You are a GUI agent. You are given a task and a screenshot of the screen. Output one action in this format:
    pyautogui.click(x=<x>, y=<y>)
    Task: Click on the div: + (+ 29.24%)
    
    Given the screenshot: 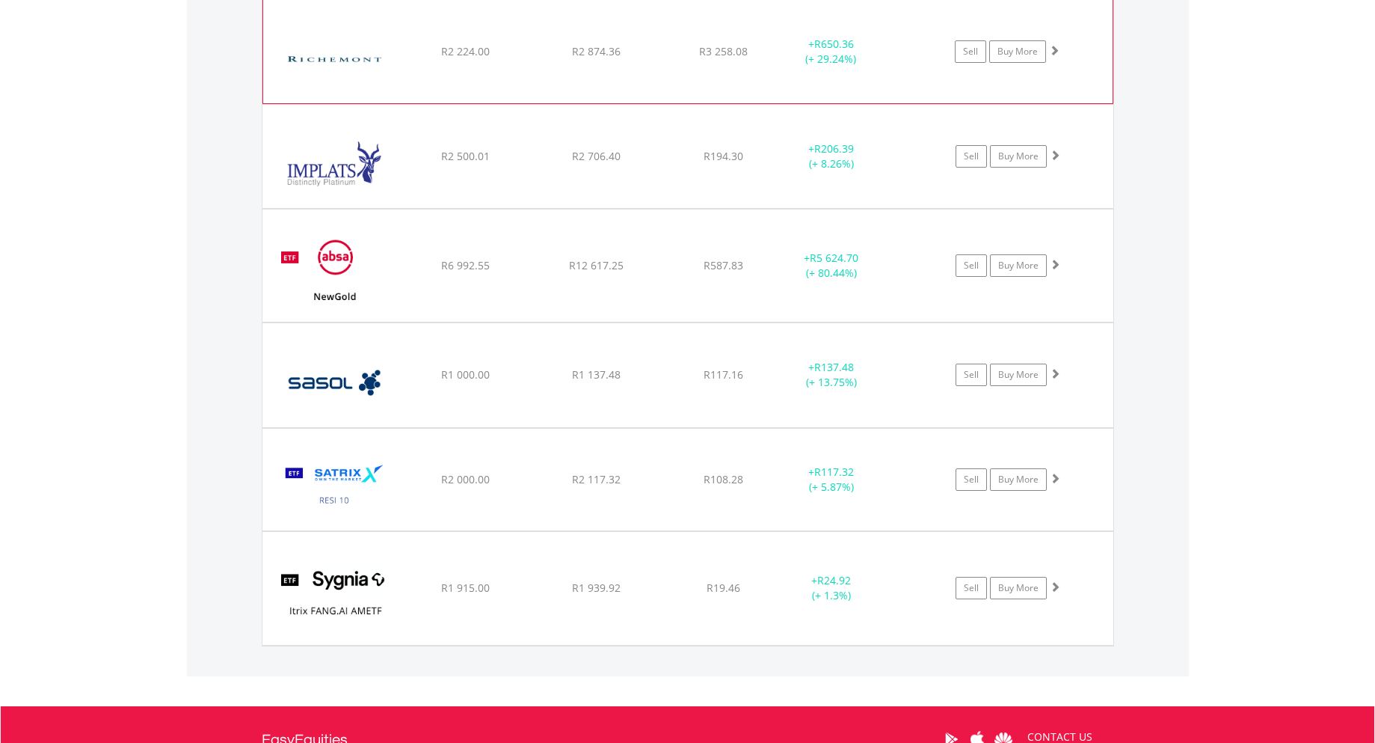 What is the action you would take?
    pyautogui.click(x=831, y=52)
    